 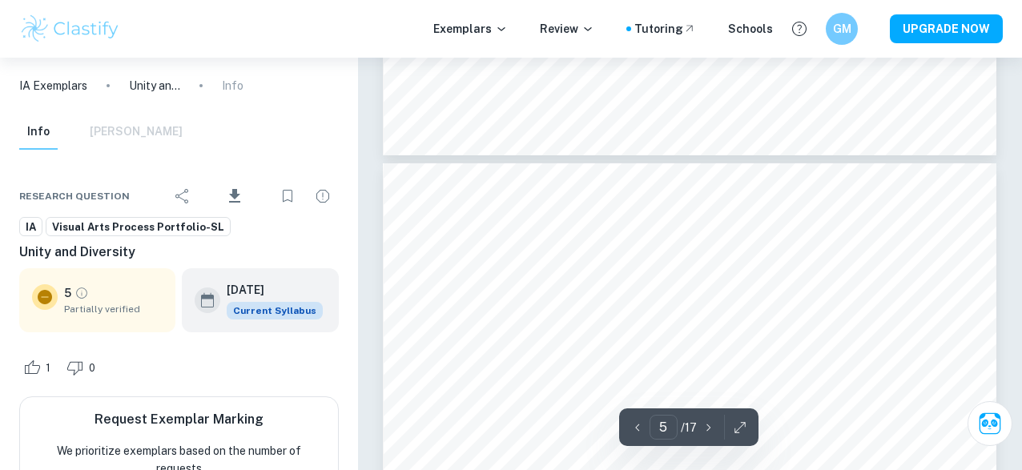 What do you see at coordinates (275, 311) in the screenshot?
I see `span: Current Syllabus` at bounding box center [275, 311].